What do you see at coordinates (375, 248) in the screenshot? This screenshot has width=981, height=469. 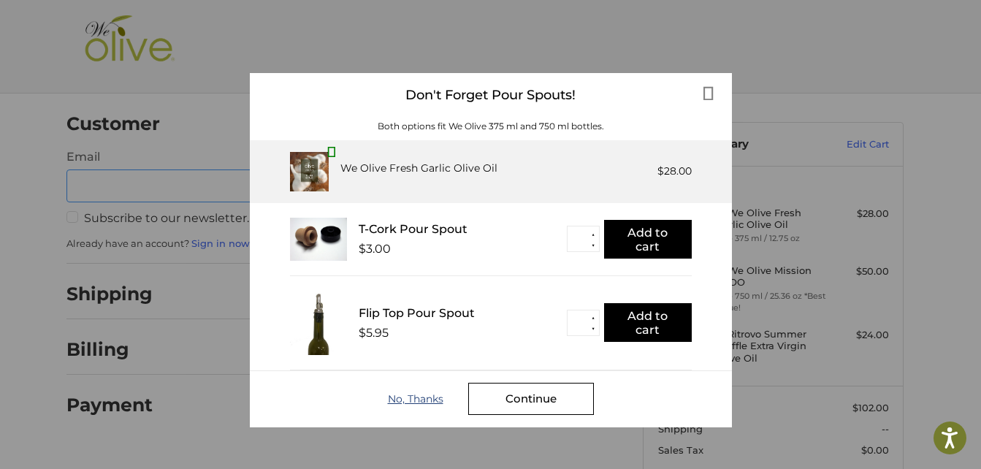 I see `div: $3.00` at bounding box center [375, 248].